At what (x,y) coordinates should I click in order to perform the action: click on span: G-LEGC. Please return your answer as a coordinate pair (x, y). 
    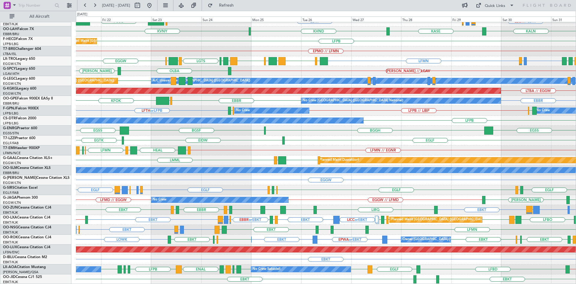
    Looking at the image, I should click on (9, 79).